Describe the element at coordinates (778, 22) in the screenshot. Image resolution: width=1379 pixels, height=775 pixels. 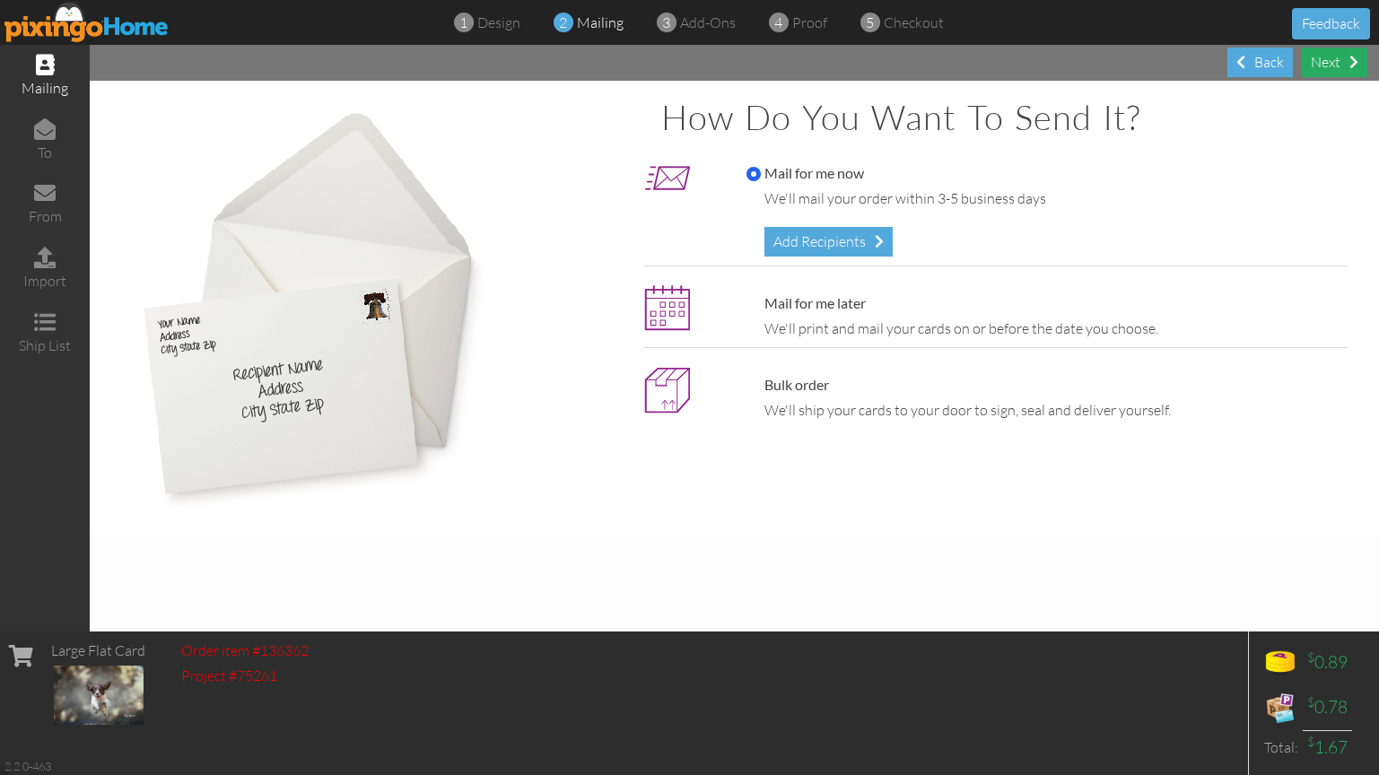
I see `span: 4` at that location.